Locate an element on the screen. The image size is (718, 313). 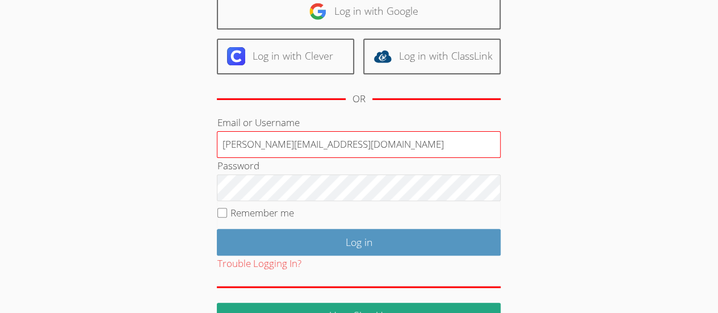
label: Remember me is located at coordinates (262, 212).